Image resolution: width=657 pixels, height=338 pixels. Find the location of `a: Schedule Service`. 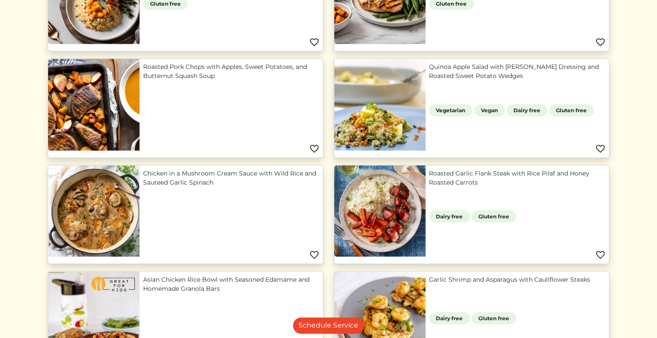

a: Schedule Service is located at coordinates (329, 326).